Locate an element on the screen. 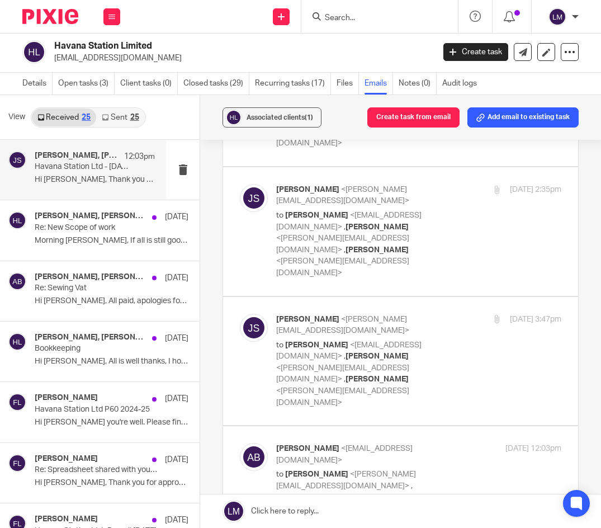 The width and height of the screenshot is (601, 528). a: Closed tasks (29) is located at coordinates (216, 83).